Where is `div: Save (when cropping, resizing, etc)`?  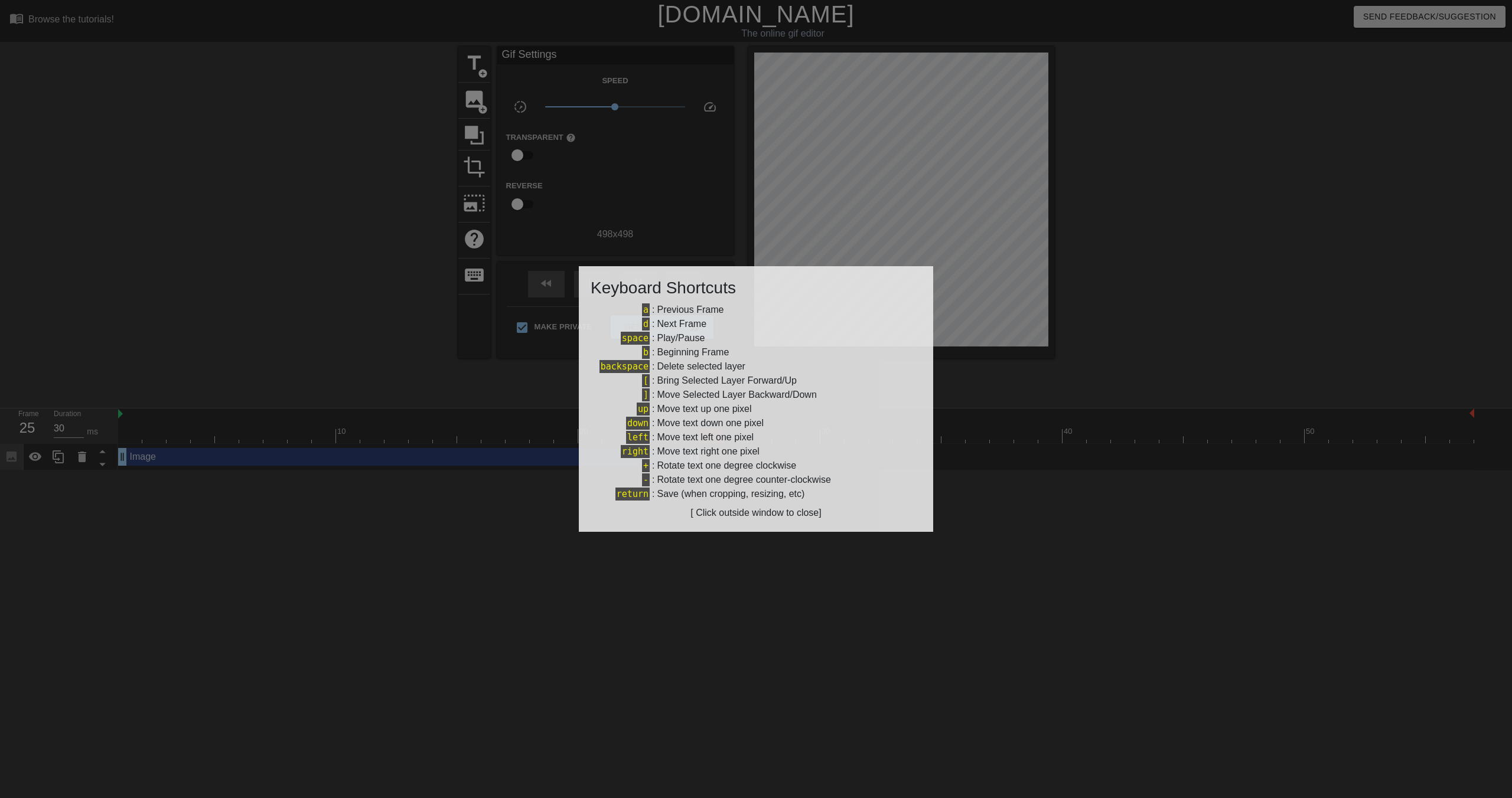 div: Save (when cropping, resizing, etc) is located at coordinates (731, 494).